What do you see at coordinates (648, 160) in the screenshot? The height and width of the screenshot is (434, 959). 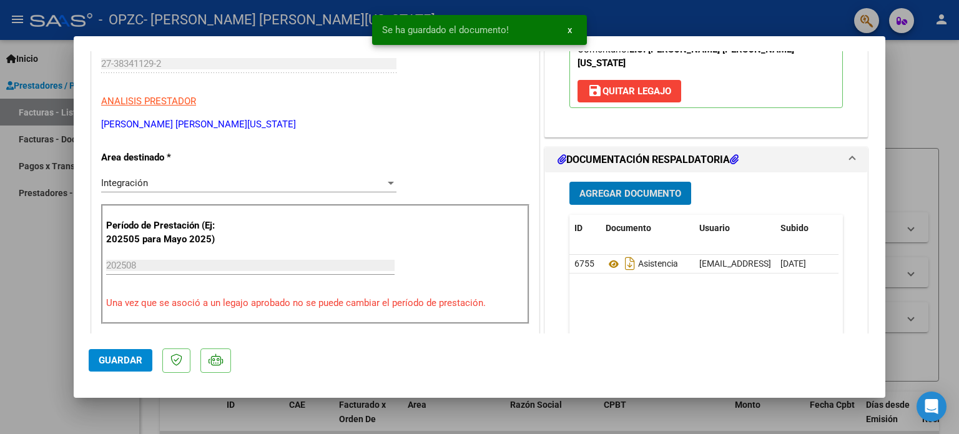 I see `h1: DOCUMENTACIÓN RESPALDATORIA` at bounding box center [648, 160].